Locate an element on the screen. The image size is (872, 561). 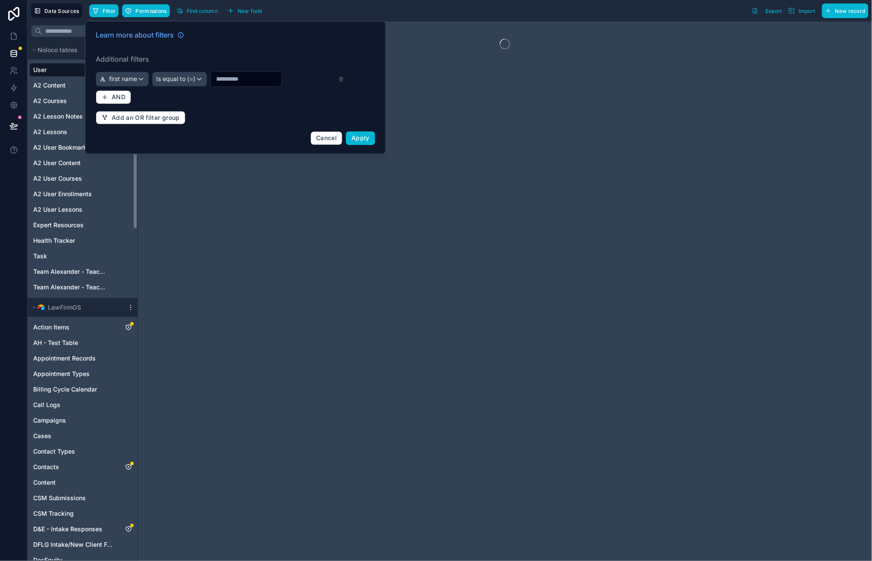
span: Is equal to (=) is located at coordinates (176, 79).